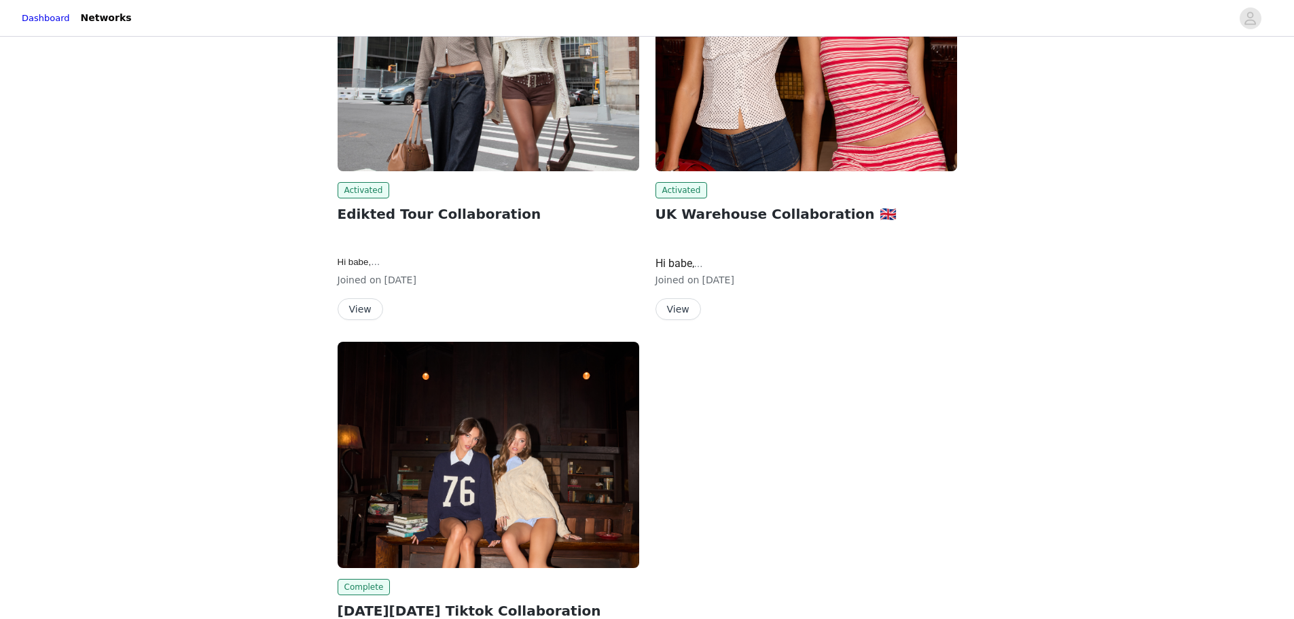 The height and width of the screenshot is (619, 1294). I want to click on div: avatar, so click(1250, 18).